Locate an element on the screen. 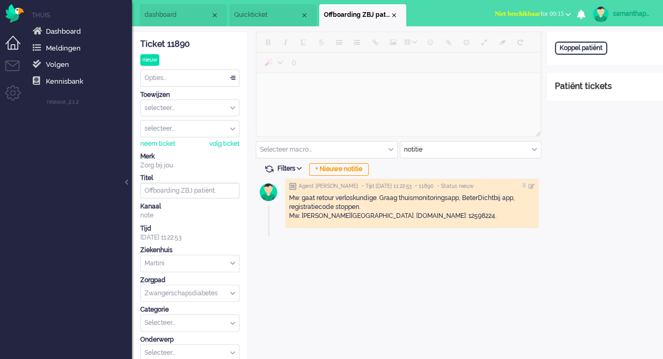 This screenshot has height=359, width=663. span: Offboarding ZBJ patiënt. is located at coordinates (356, 15).